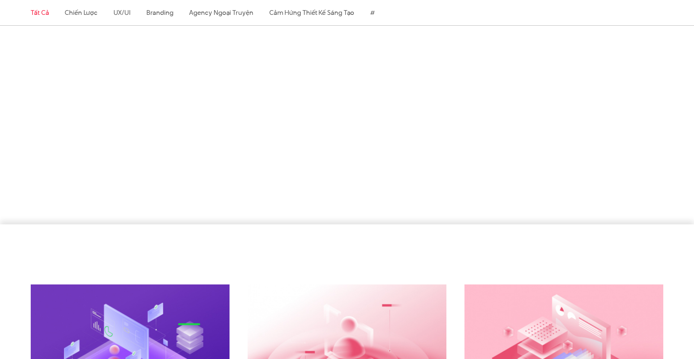  Describe the element at coordinates (40, 12) in the screenshot. I see `a: Tất cả` at that location.